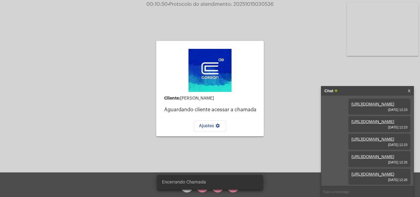 This screenshot has width=420, height=197. What do you see at coordinates (157, 4) in the screenshot?
I see `span: 00:10:50` at bounding box center [157, 4].